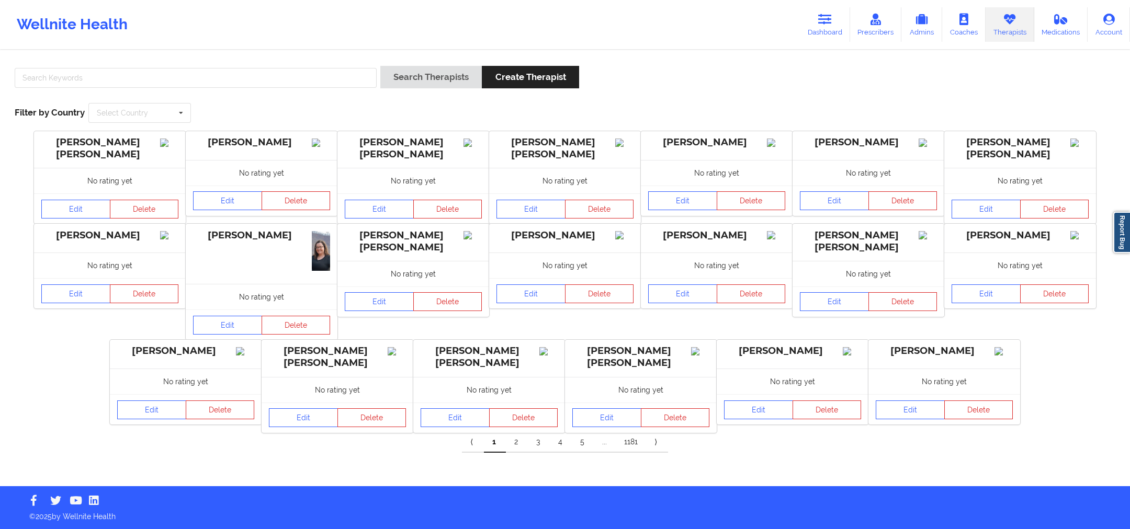 Image resolution: width=1130 pixels, height=529 pixels. Describe the element at coordinates (583, 443) in the screenshot. I see `a: 5` at that location.